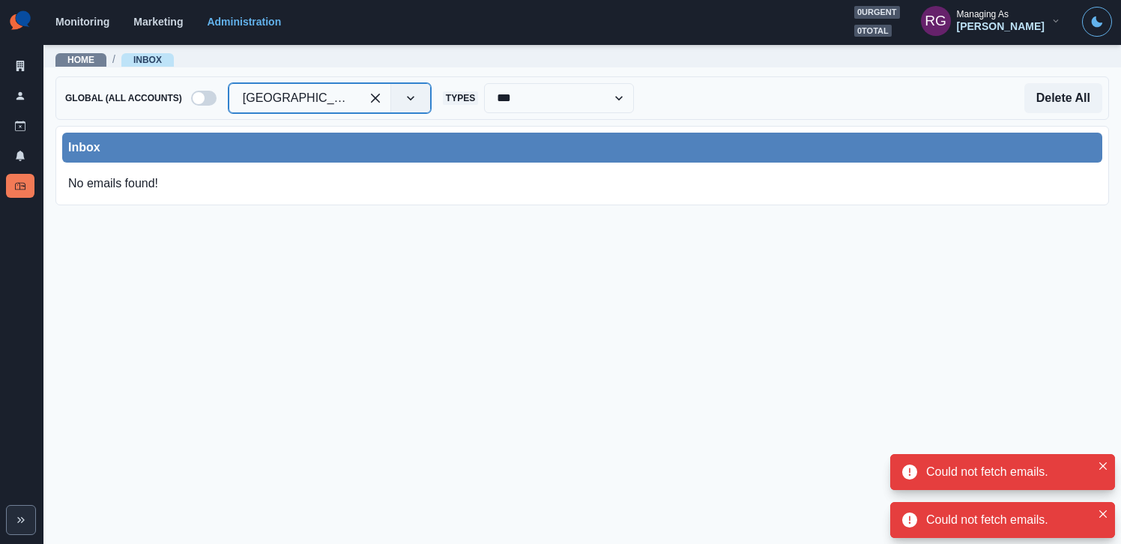 The image size is (1121, 544). I want to click on a: Administration, so click(244, 22).